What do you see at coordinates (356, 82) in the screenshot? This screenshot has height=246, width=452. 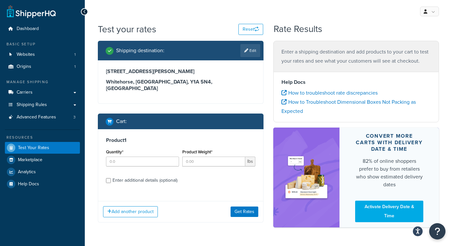 I see `h4: Help Docs` at bounding box center [356, 82].